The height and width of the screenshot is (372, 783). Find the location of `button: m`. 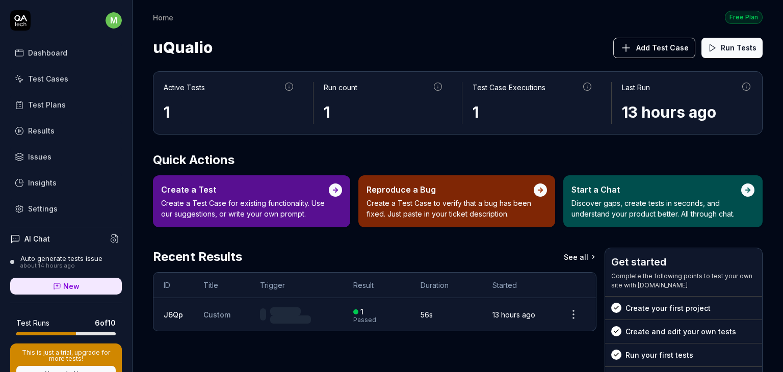

button: m is located at coordinates (114, 20).